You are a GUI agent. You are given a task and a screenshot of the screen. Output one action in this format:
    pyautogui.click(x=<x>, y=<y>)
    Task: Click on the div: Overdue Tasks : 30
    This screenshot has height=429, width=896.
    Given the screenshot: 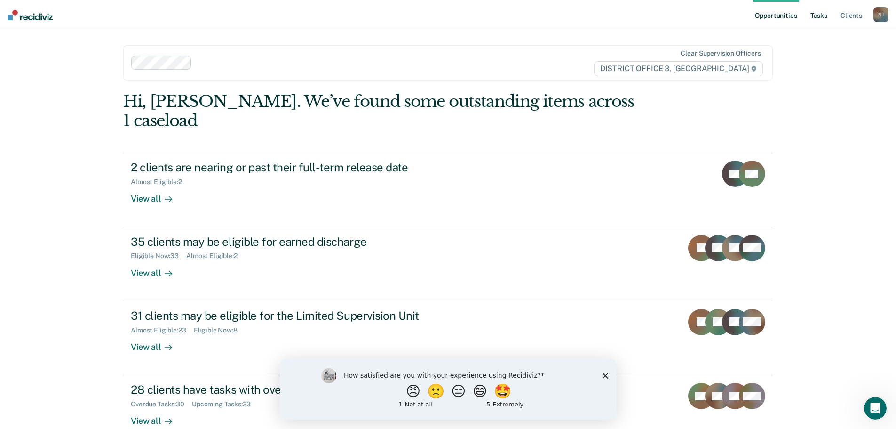 What is the action you would take?
    pyautogui.click(x=161, y=404)
    